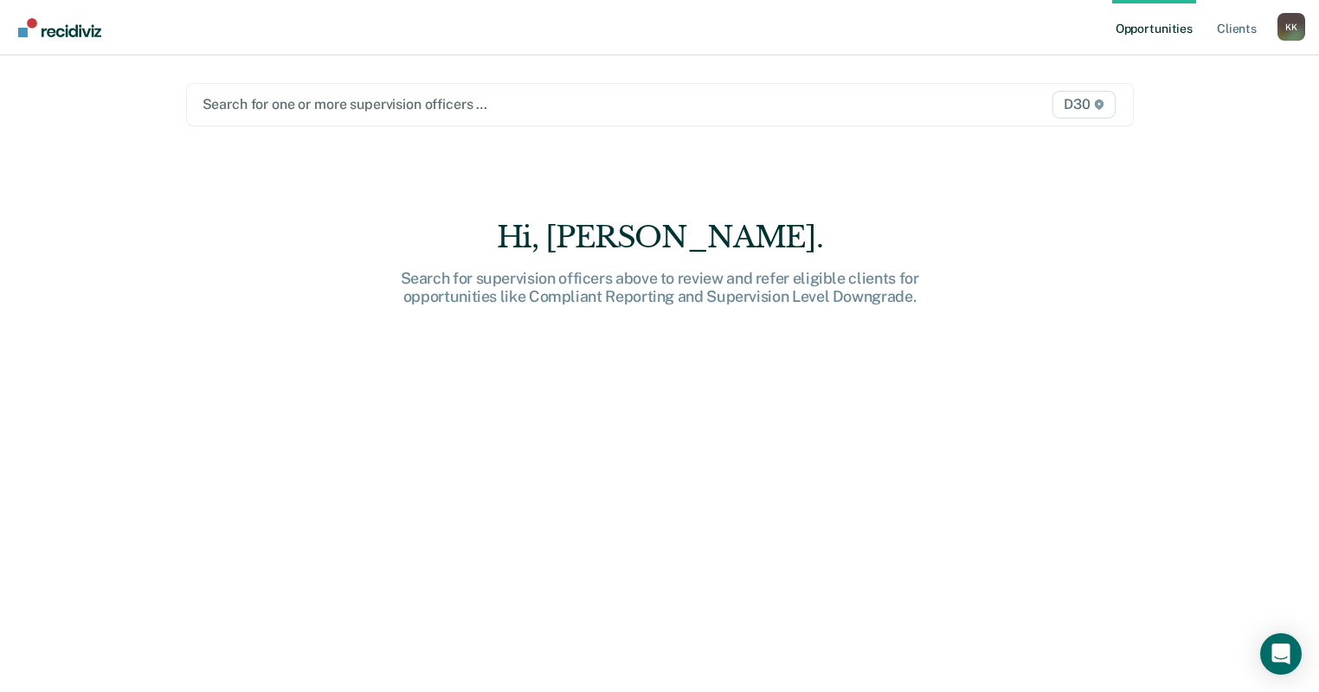 This screenshot has width=1319, height=692. I want to click on div: Open Intercom Messenger, so click(1281, 654).